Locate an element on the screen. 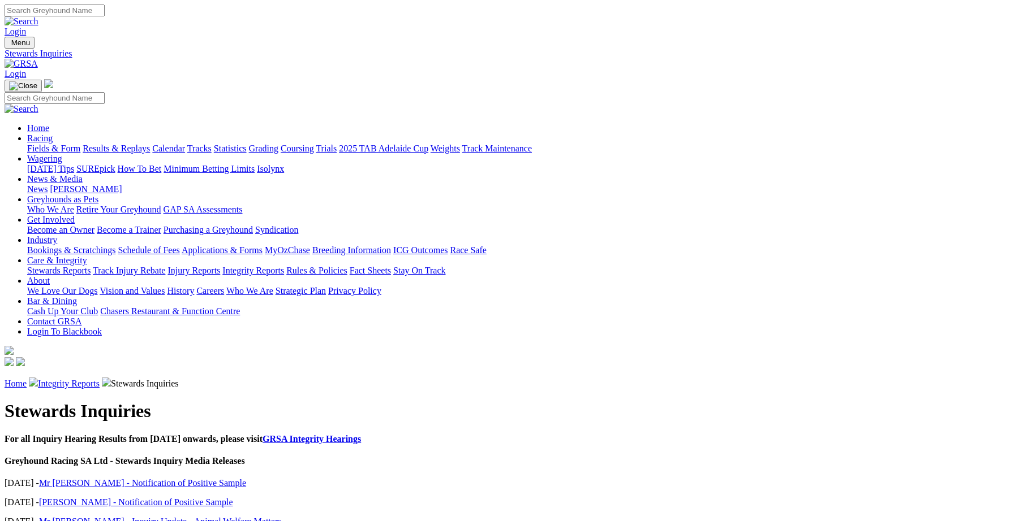 The height and width of the screenshot is (521, 1023). a: Wagering is located at coordinates (45, 158).